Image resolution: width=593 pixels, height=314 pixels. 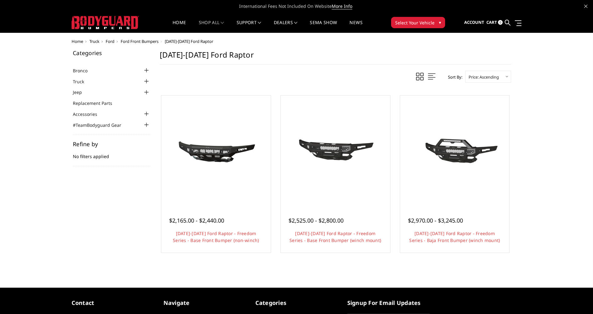 I want to click on h5: signup for email updates, so click(x=389, y=302).